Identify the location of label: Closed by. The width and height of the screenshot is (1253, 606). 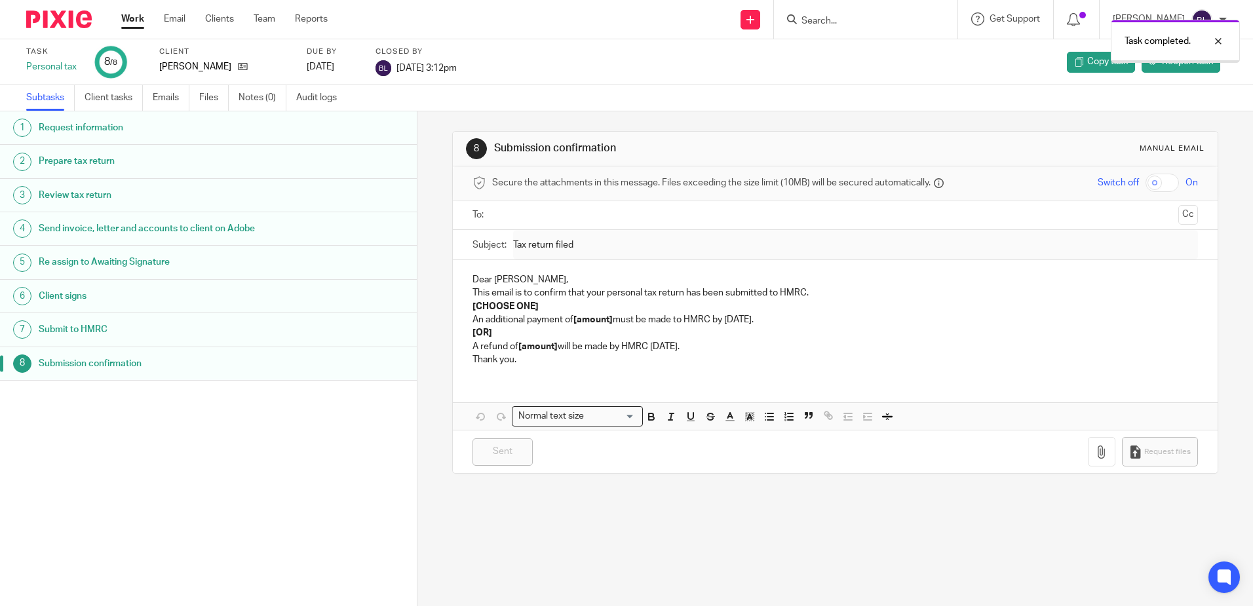
(416, 52).